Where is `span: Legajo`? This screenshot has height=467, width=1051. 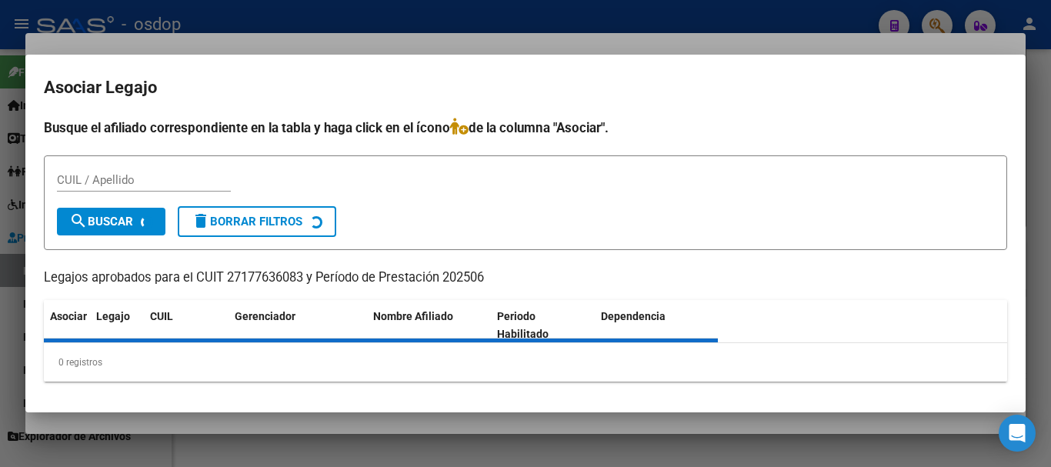 span: Legajo is located at coordinates (113, 316).